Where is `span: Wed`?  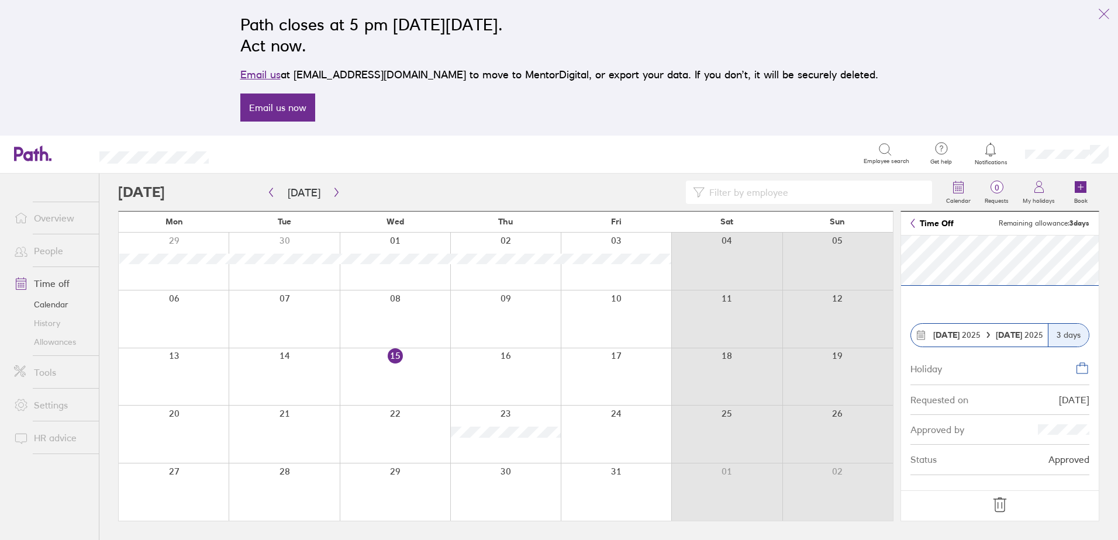
span: Wed is located at coordinates (395, 222).